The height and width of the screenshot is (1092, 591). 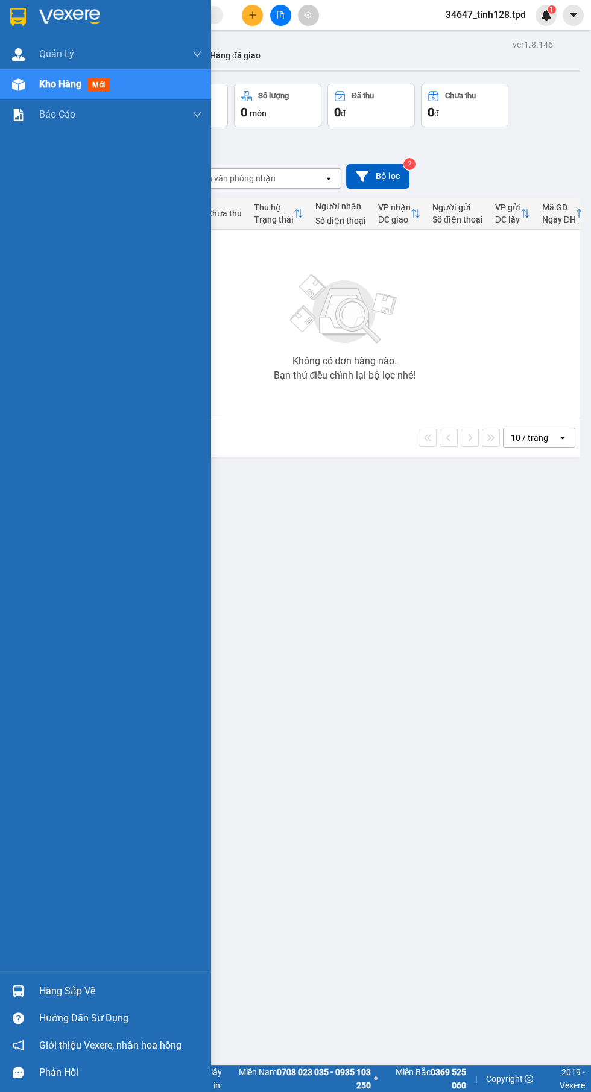 I want to click on sup: 2, so click(x=409, y=164).